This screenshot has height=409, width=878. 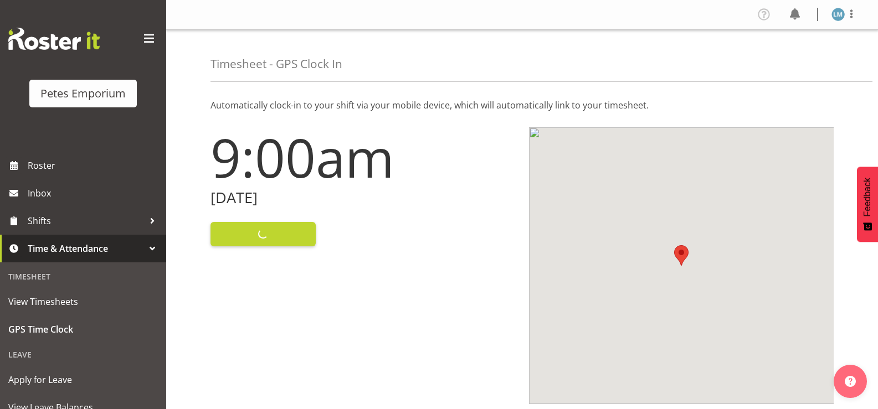 I want to click on a: View Timesheets, so click(x=83, y=302).